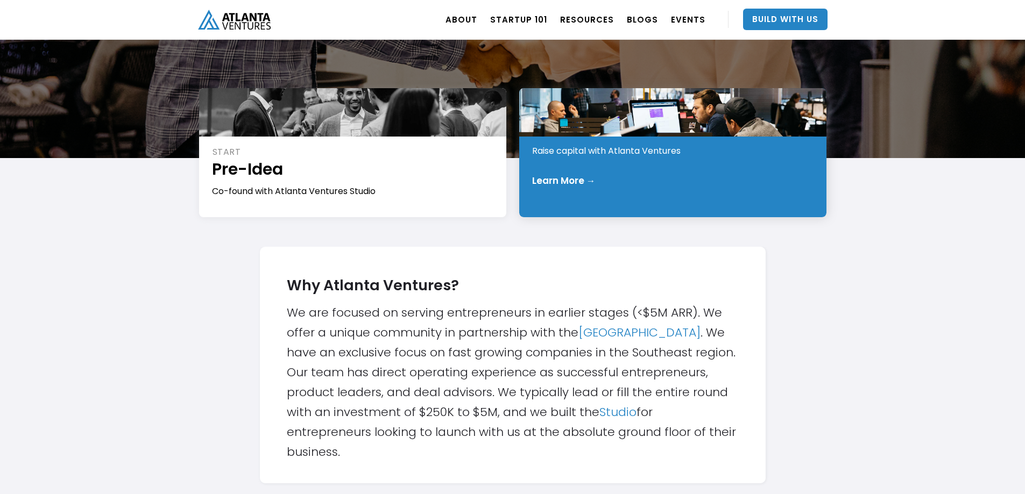  Describe the element at coordinates (672, 153) in the screenshot. I see `a: INVESTEarly StageRaise capital with Atlanta VenturesLearn More →` at that location.